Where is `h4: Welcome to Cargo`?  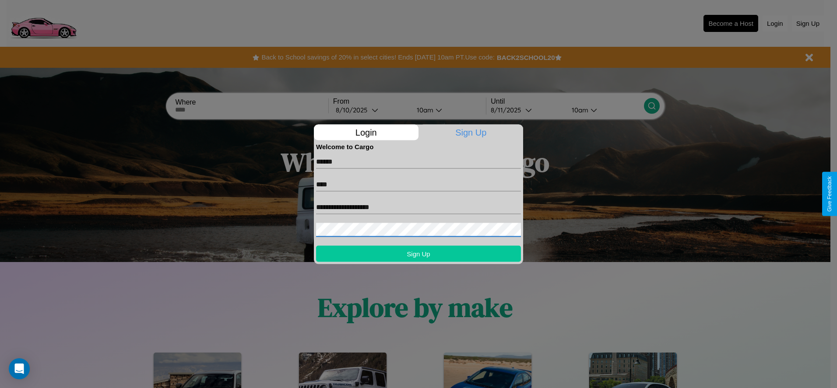 h4: Welcome to Cargo is located at coordinates (419, 146).